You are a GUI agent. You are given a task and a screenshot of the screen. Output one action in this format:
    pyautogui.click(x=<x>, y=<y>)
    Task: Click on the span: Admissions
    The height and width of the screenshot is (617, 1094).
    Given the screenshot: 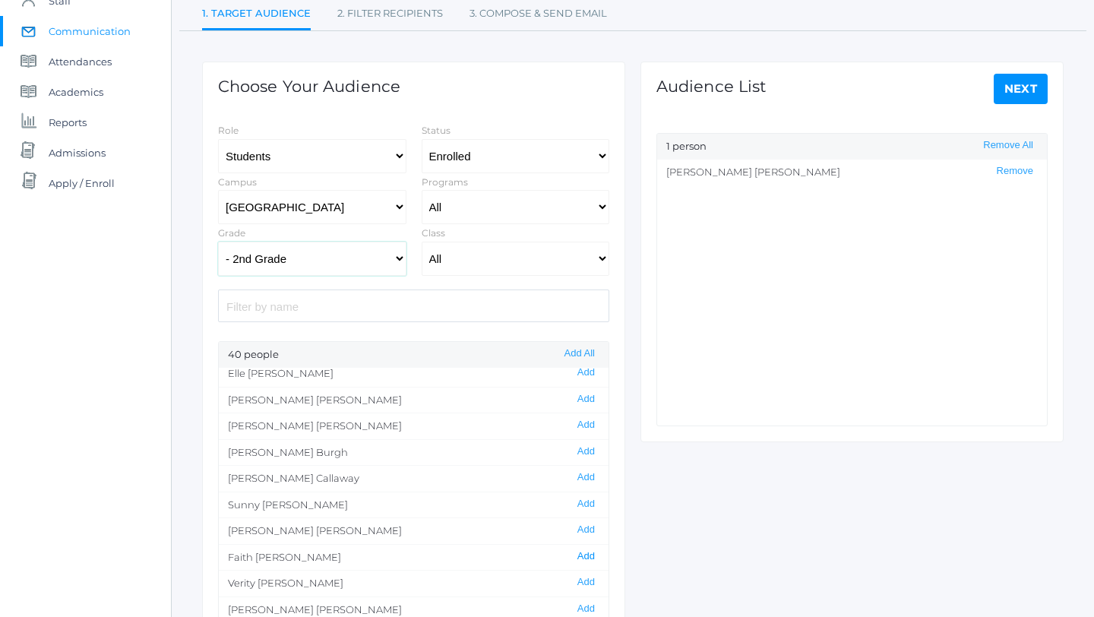 What is the action you would take?
    pyautogui.click(x=77, y=153)
    